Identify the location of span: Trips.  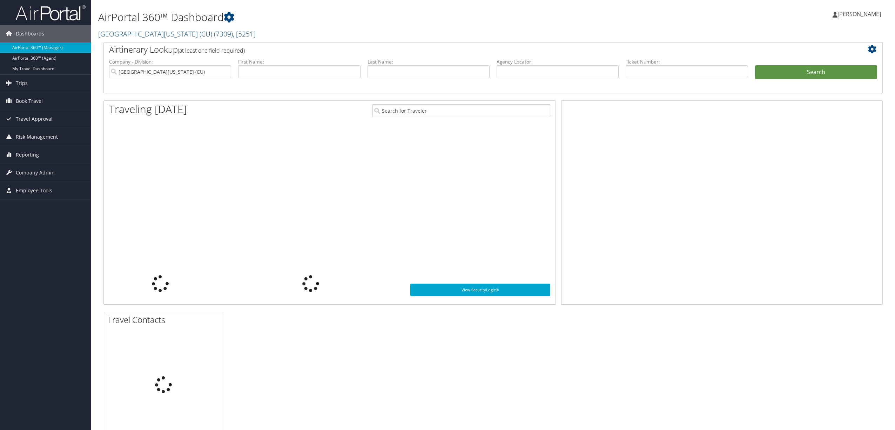
(22, 83).